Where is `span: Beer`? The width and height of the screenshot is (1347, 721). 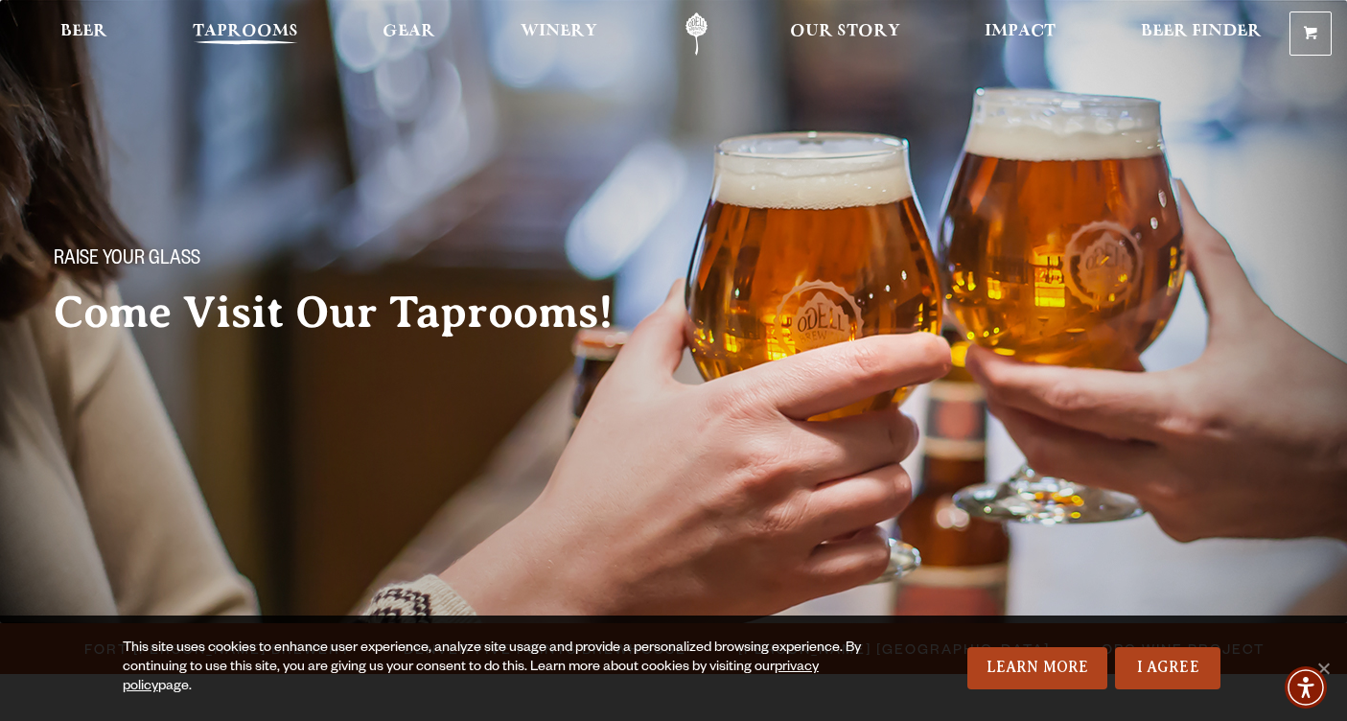 span: Beer is located at coordinates (83, 32).